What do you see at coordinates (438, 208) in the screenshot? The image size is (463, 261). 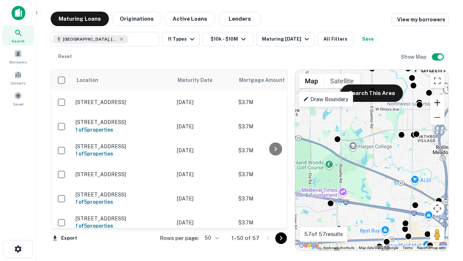 I see `button: Map camera controls` at bounding box center [438, 208].